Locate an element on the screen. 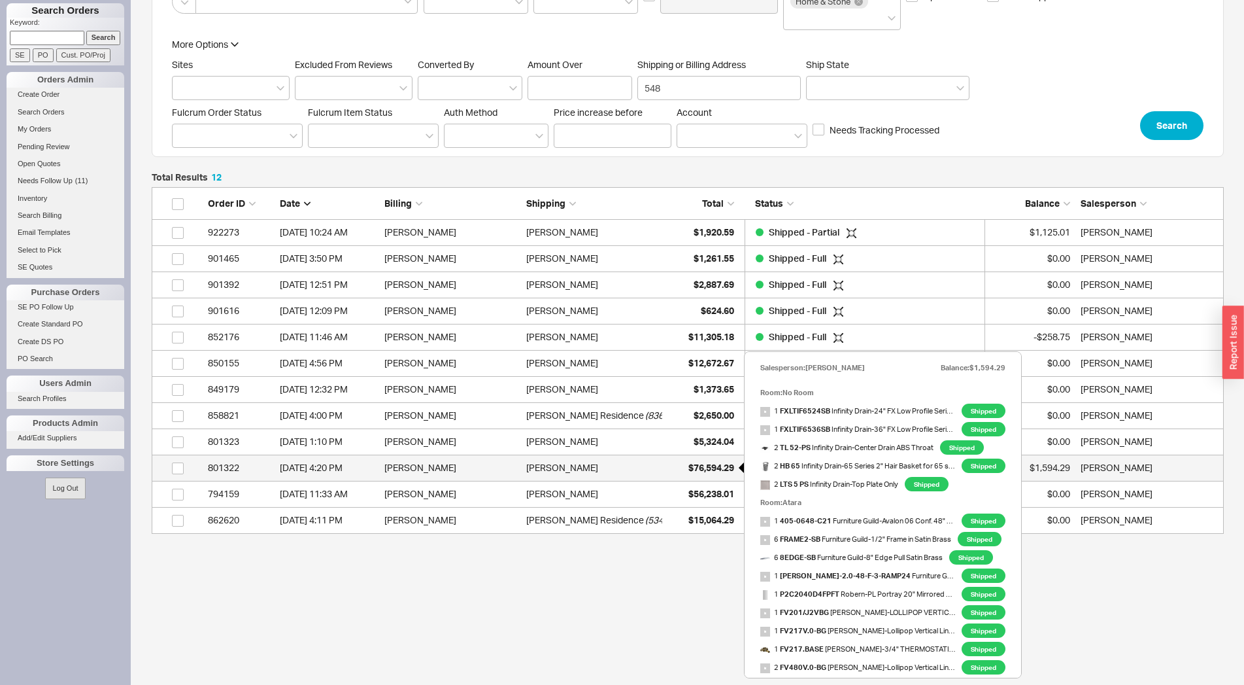 The width and height of the screenshot is (1244, 685). a: SE Quotes is located at coordinates (65, 267).